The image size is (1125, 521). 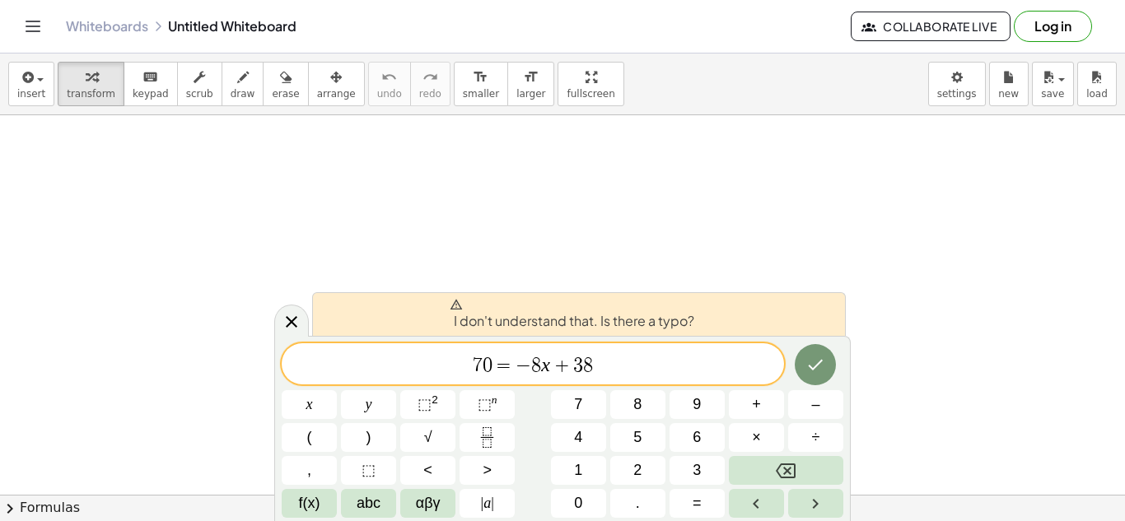 I want to click on button: new, so click(x=1009, y=84).